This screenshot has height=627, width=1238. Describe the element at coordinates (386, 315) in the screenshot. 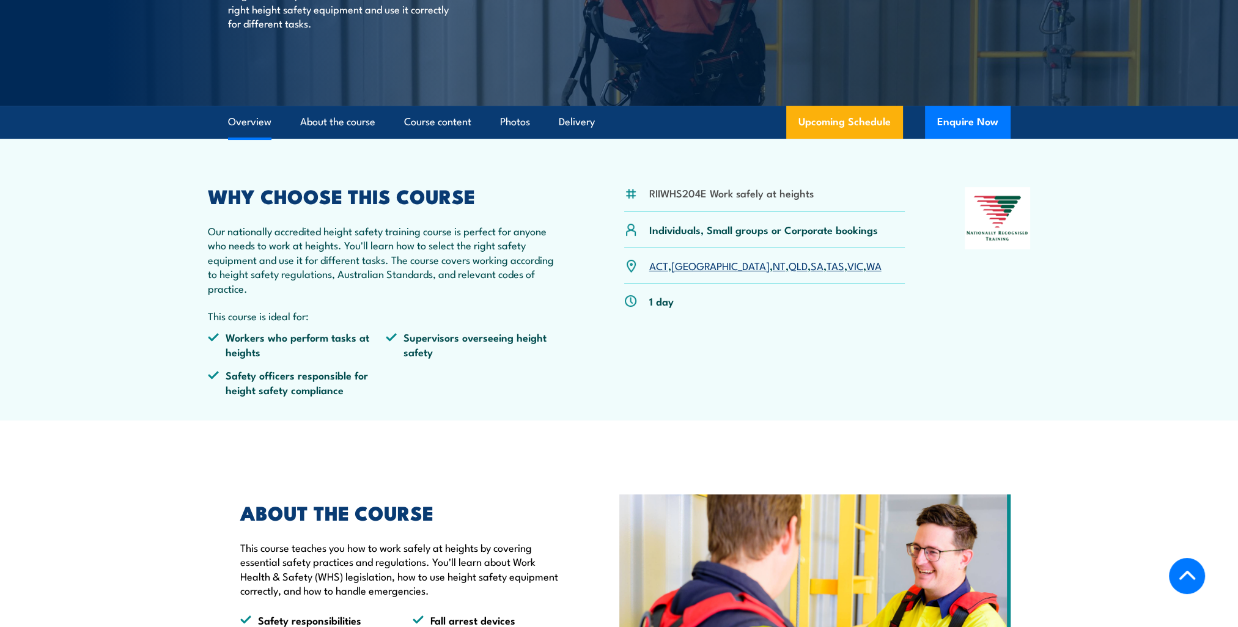

I see `p: This course is ideal for:` at that location.